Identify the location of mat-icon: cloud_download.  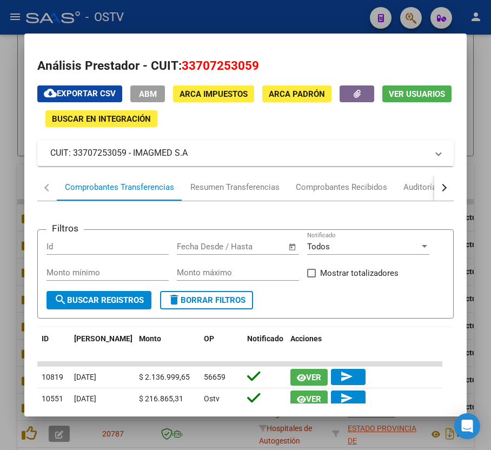
(50, 93).